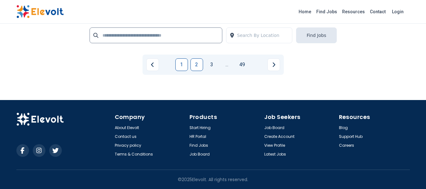  Describe the element at coordinates (150, 117) in the screenshot. I see `h4: Company` at that location.